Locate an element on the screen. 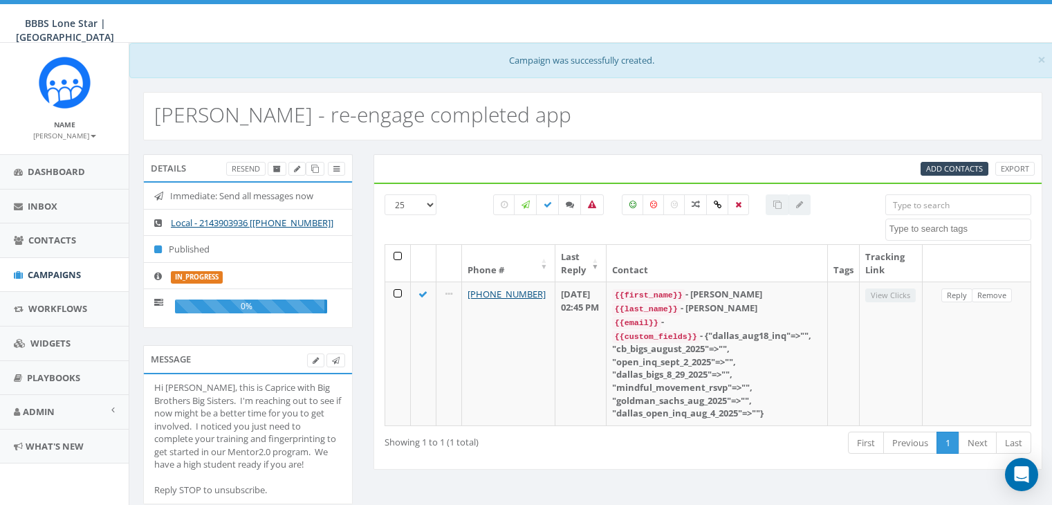  code: {{custom_fields}} is located at coordinates (656, 337).